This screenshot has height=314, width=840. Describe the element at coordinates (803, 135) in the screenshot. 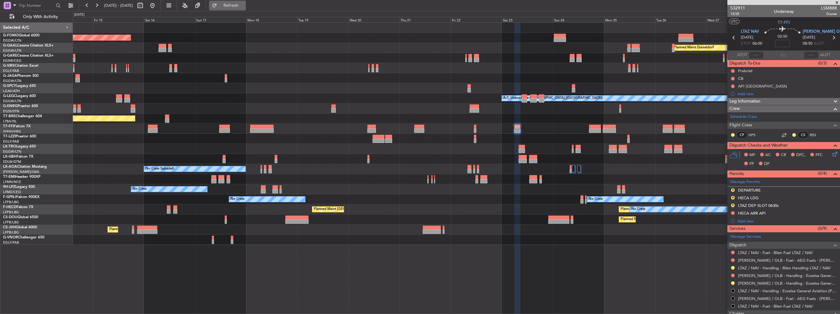

I see `div: CS` at that location.